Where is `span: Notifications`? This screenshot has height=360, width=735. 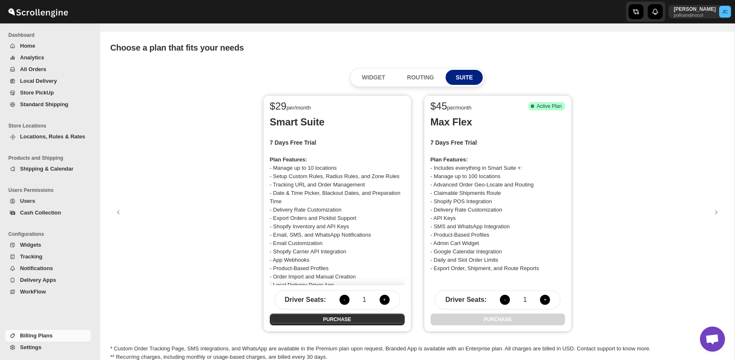 span: Notifications is located at coordinates (36, 268).